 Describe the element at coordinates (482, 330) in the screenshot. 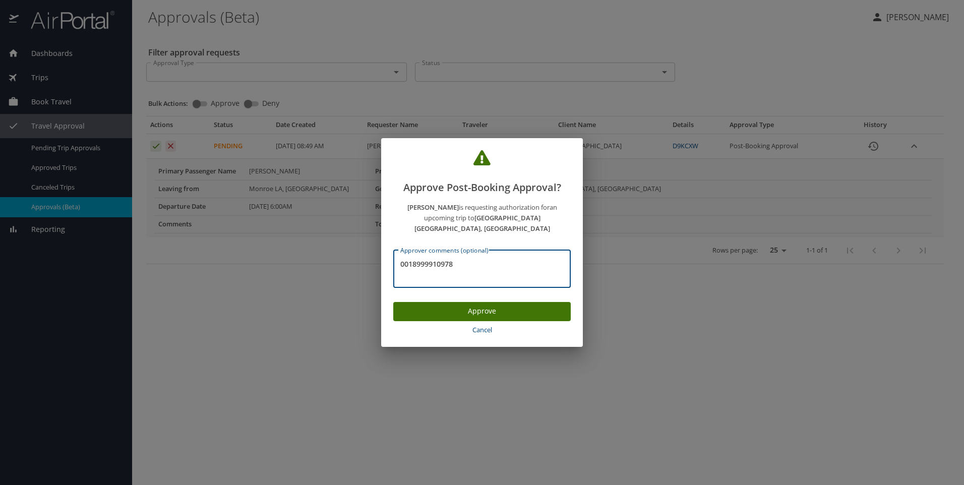

I see `button: Cancel` at that location.